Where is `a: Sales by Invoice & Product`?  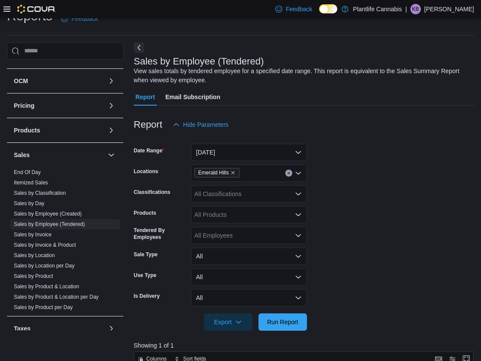 a: Sales by Invoice & Product is located at coordinates (45, 245).